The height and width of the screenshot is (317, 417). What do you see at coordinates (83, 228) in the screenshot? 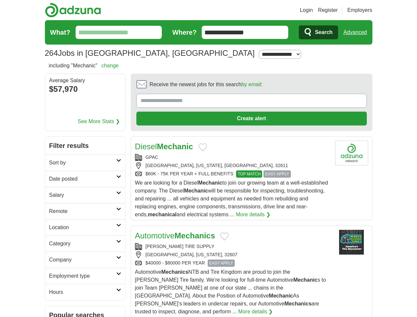
I see `h2: Location` at bounding box center [83, 228].